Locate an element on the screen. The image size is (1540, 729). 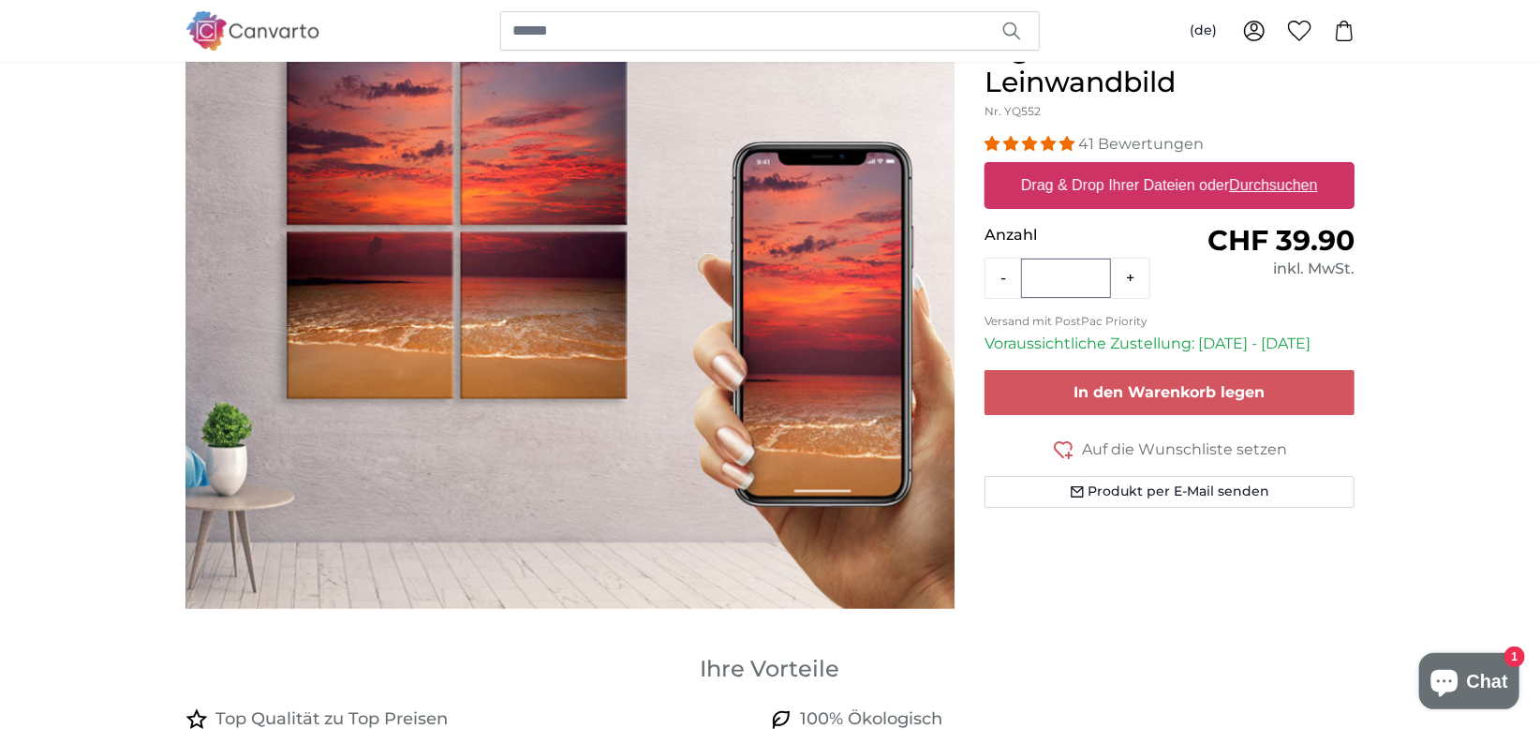
u: Durchsuchen is located at coordinates (1274, 185).